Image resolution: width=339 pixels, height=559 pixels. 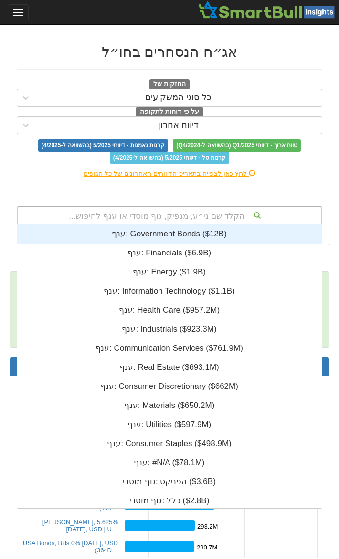 What do you see at coordinates (169, 349) in the screenshot?
I see `div: ענף: ‎Communication Services ‎($761.9M)‏` at bounding box center [169, 349].